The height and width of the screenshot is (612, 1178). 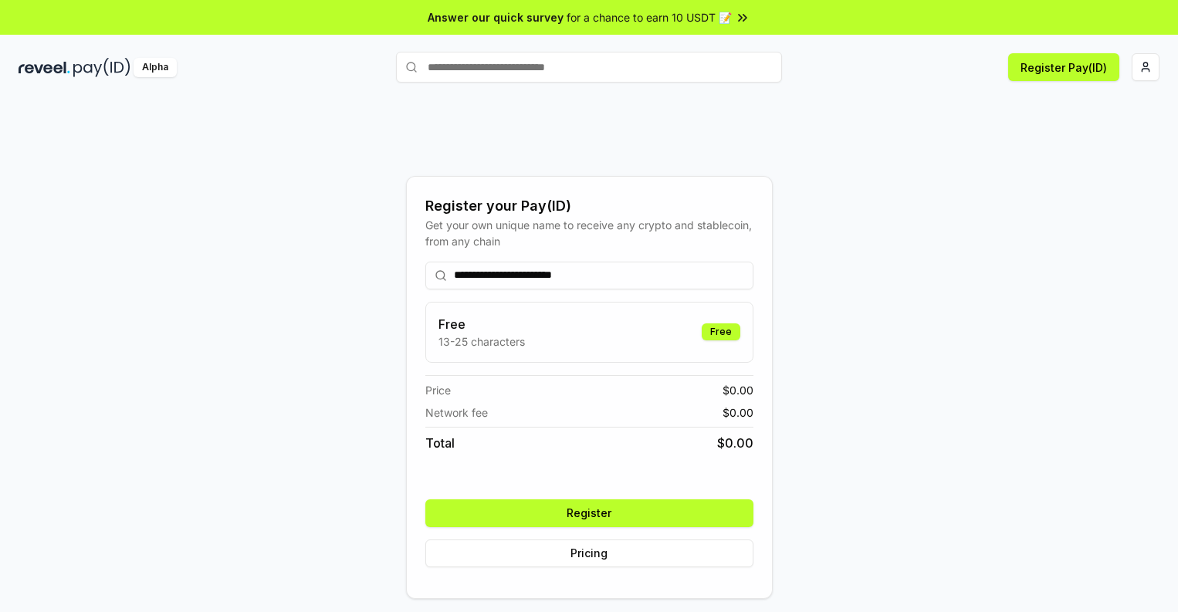 I want to click on span: Price, so click(x=438, y=390).